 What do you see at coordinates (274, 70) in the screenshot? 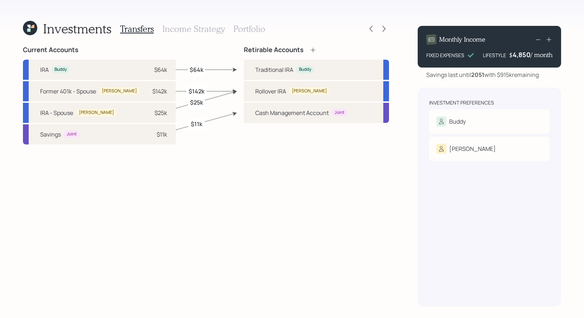
I see `div: Traditional IRA` at bounding box center [274, 70].